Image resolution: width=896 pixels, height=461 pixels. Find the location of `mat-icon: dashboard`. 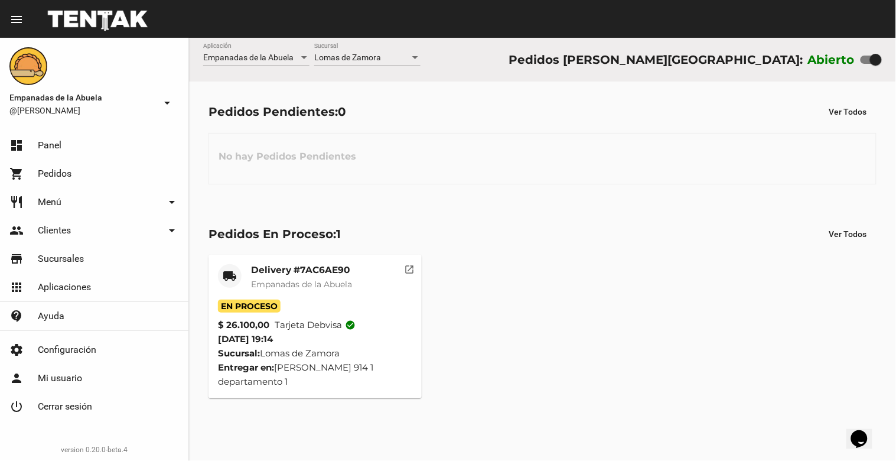

mat-icon: dashboard is located at coordinates (17, 145).